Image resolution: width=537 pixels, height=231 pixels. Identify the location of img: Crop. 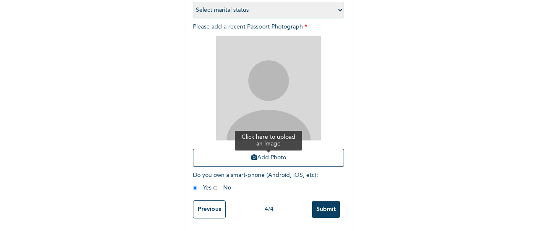
(269, 88).